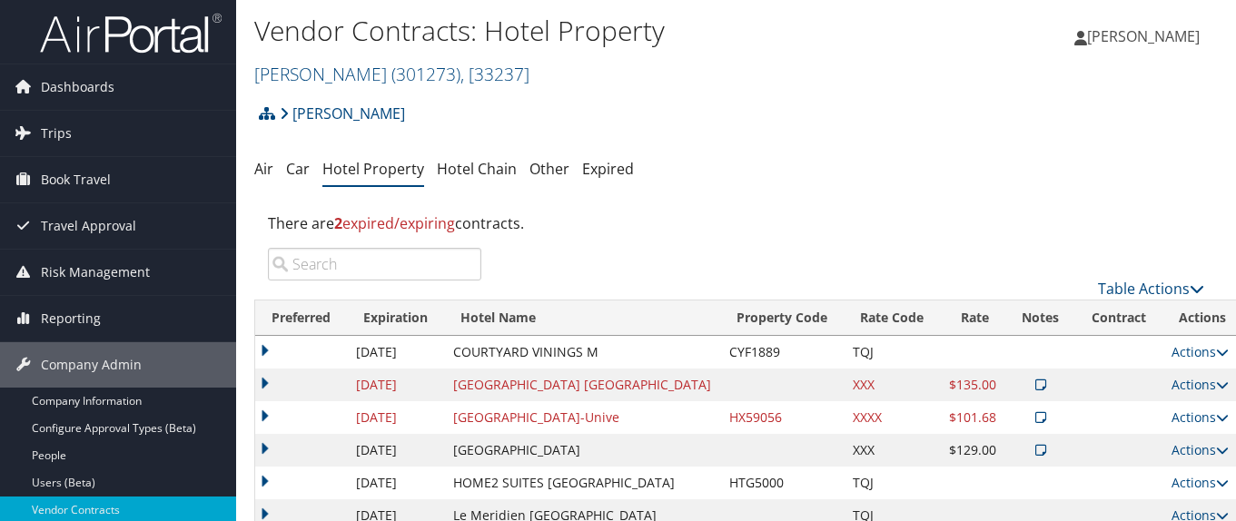  Describe the element at coordinates (735, 223) in the screenshot. I see `div: There are contracts.` at that location.